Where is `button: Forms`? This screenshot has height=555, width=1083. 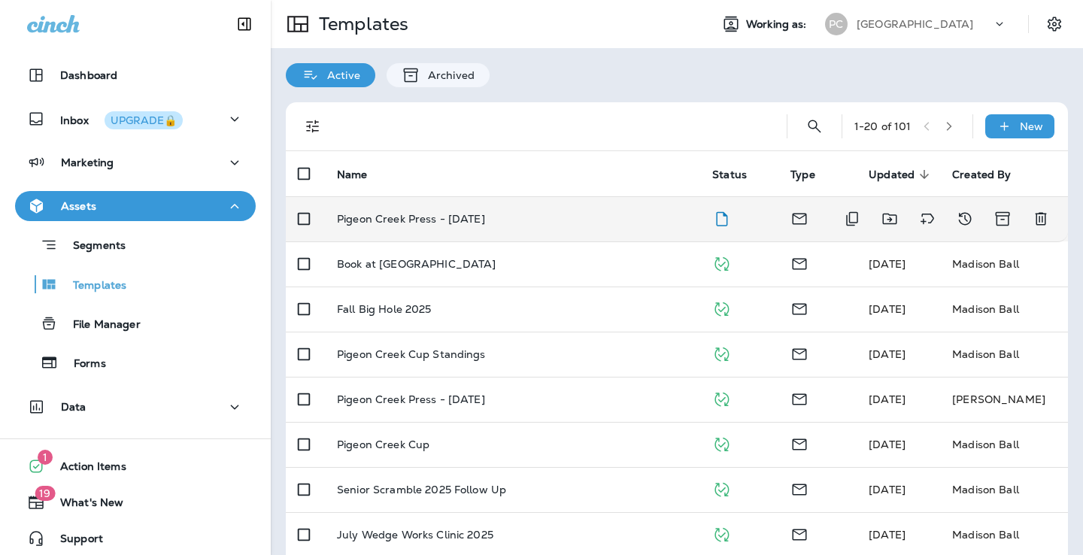
button: Forms is located at coordinates (135, 363).